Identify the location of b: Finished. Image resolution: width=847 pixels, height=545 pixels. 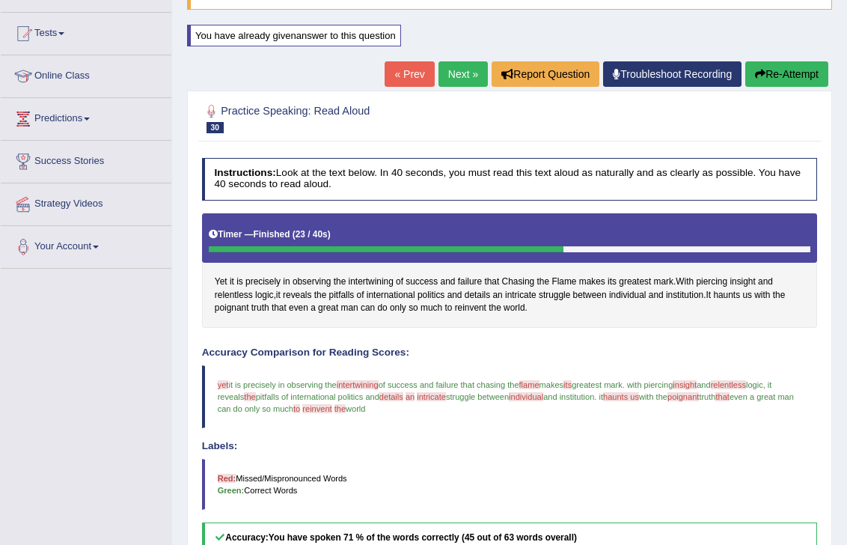
(272, 234).